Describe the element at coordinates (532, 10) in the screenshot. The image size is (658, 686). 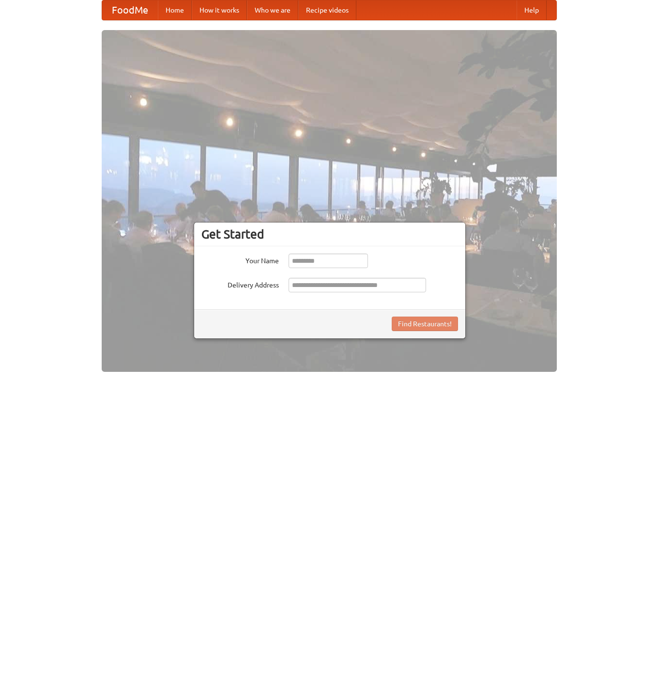
I see `a: Help` at that location.